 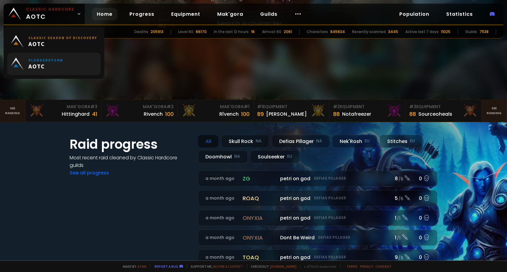 I want to click on div: Guilds, so click(x=471, y=32).